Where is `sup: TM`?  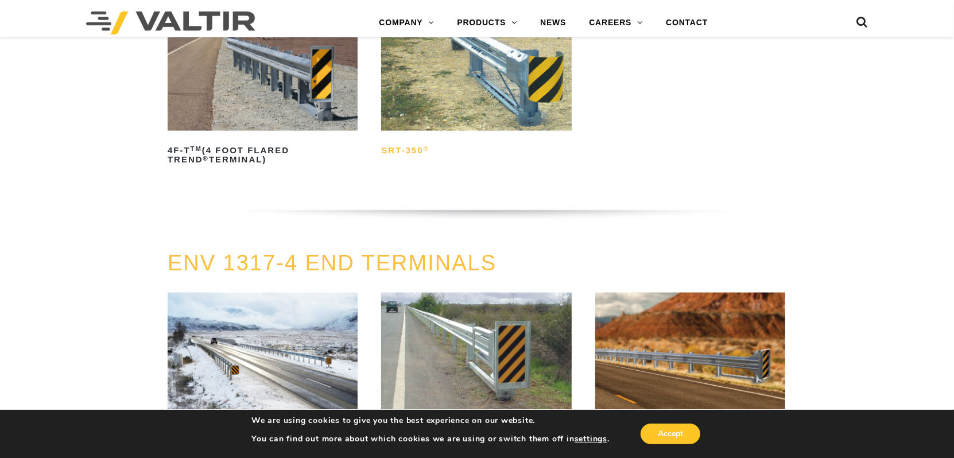 sup: TM is located at coordinates (196, 149).